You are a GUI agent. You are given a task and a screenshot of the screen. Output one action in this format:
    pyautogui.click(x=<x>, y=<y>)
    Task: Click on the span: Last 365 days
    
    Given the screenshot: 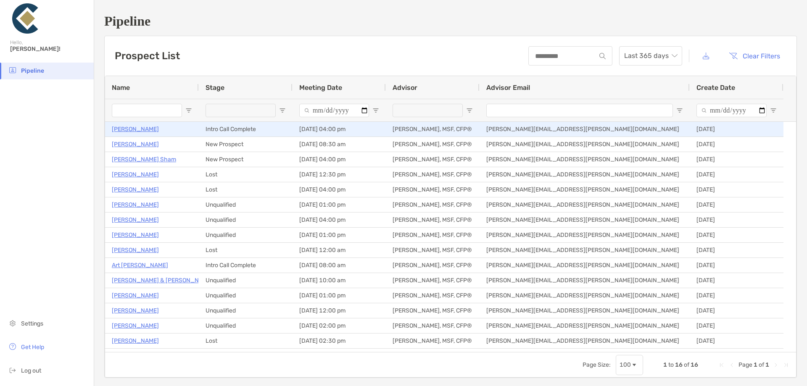 What is the action you would take?
    pyautogui.click(x=650, y=56)
    